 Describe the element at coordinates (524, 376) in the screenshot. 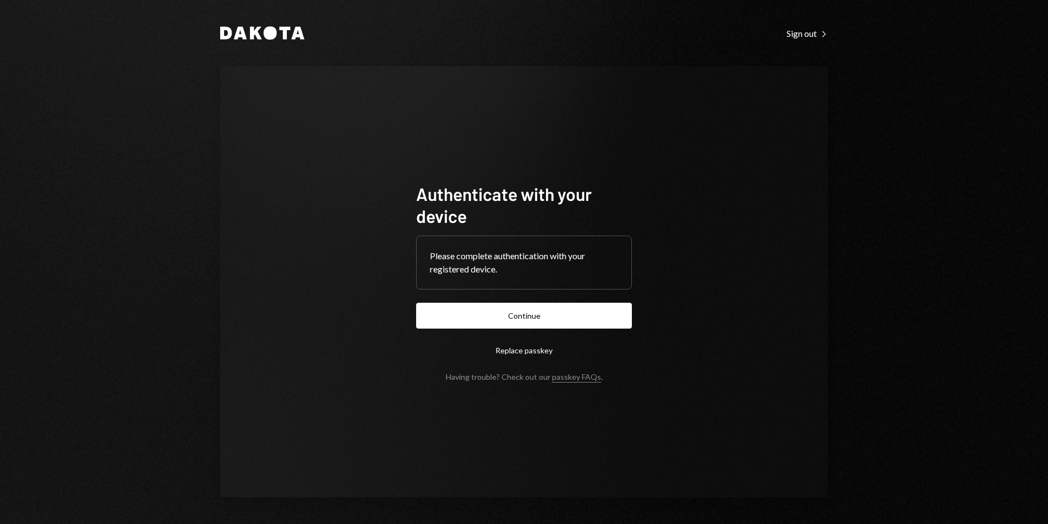

I see `div: Having trouble? Check out our .` at that location.